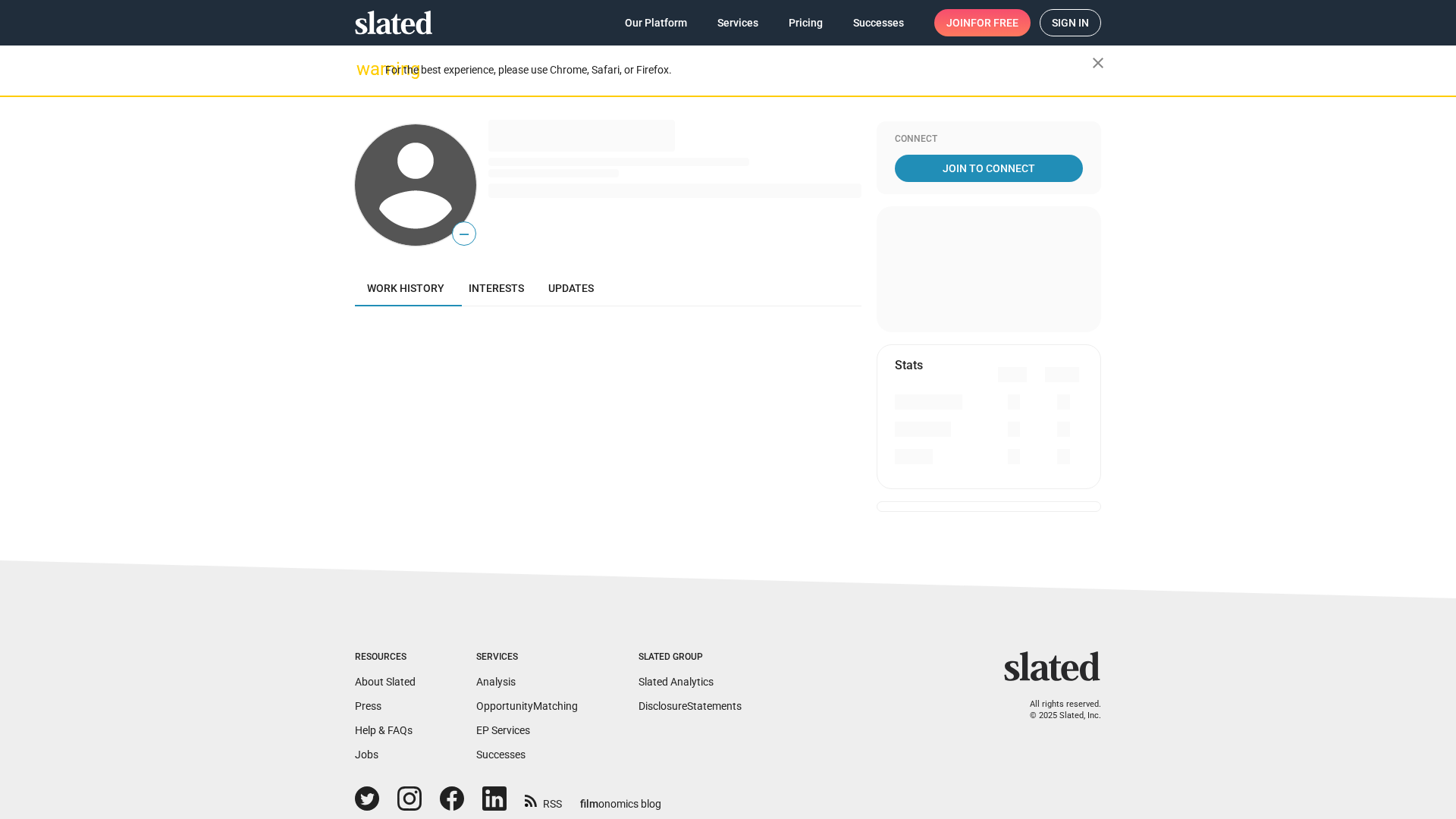 The width and height of the screenshot is (1456, 819). What do you see at coordinates (982, 23) in the screenshot?
I see `span: Join` at bounding box center [982, 23].